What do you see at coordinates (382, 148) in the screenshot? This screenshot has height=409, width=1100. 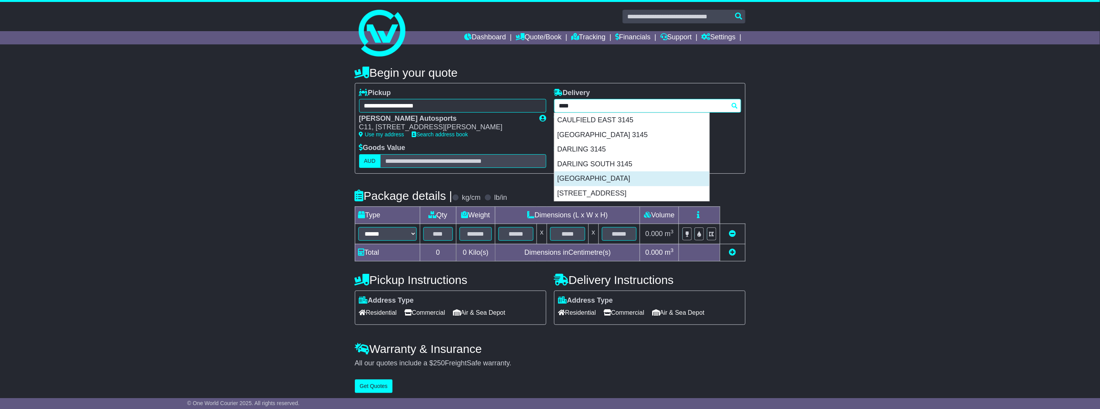 I see `label: Goods Value` at bounding box center [382, 148].